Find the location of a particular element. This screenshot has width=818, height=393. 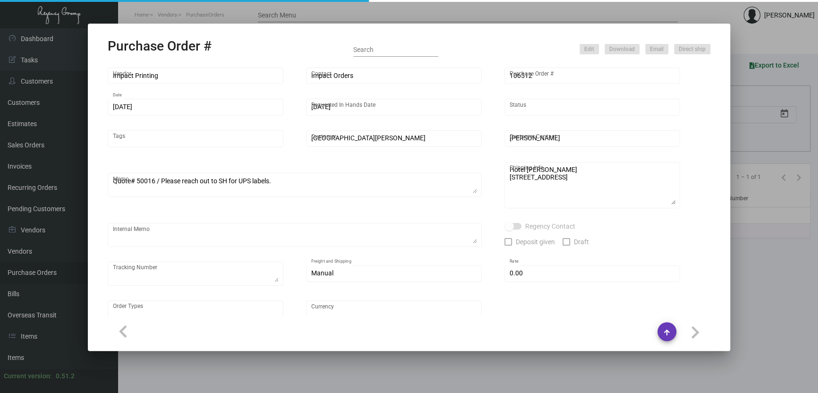

div: 0.51.2 is located at coordinates (65, 376).